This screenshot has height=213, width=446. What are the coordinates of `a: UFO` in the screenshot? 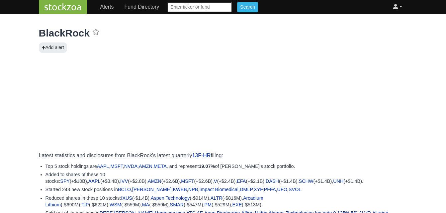 It's located at (282, 190).